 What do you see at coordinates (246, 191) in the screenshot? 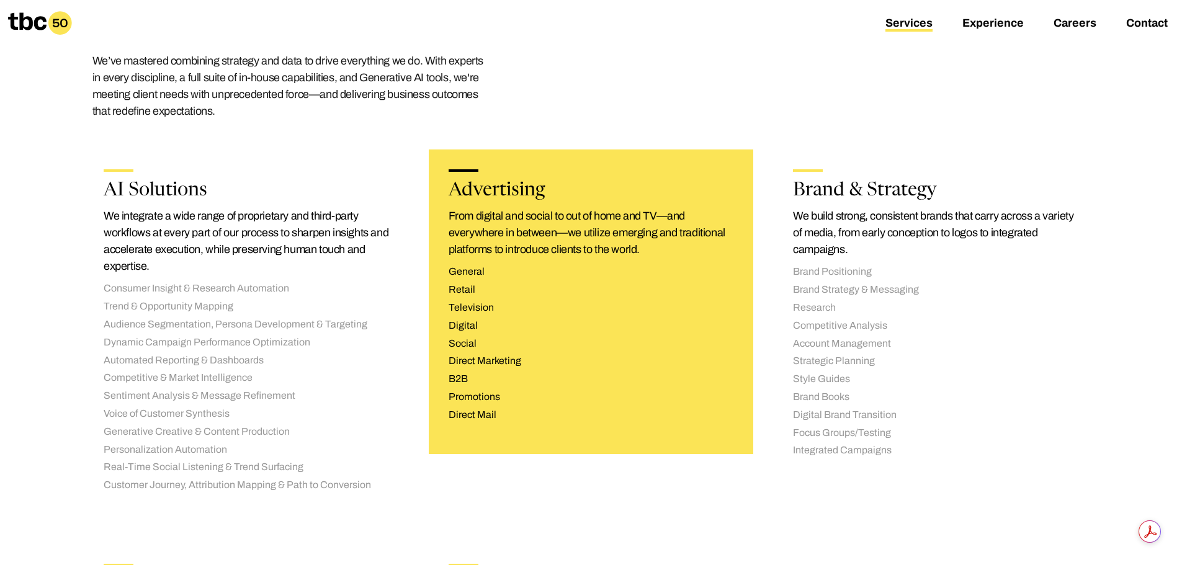
I see `h2: AI Solutions` at bounding box center [246, 191].